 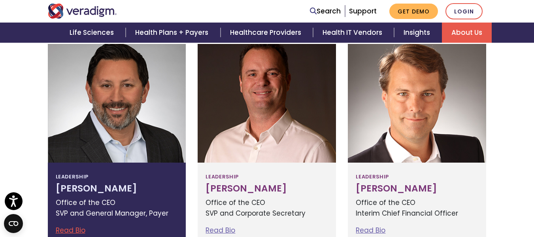 What do you see at coordinates (325, 11) in the screenshot?
I see `a: Search` at bounding box center [325, 11].